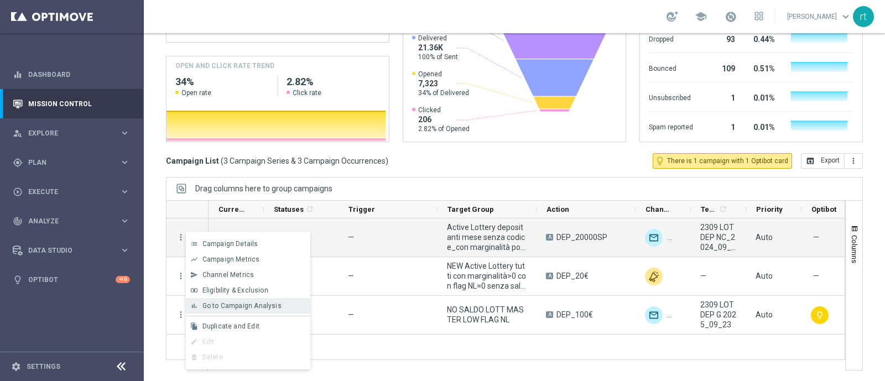 The width and height of the screenshot is (885, 381). I want to click on multiple-options-button: Export to CSV, so click(832, 160).